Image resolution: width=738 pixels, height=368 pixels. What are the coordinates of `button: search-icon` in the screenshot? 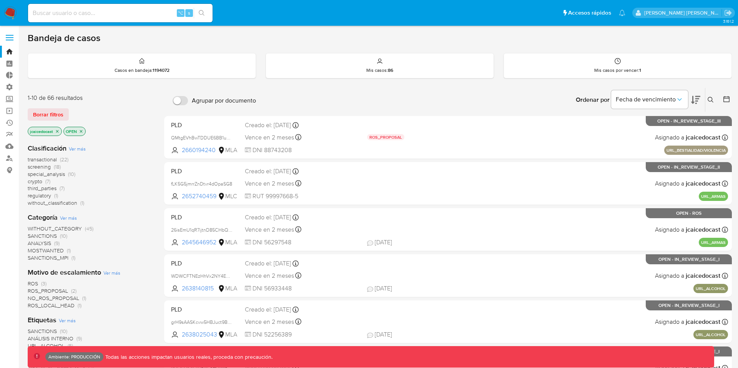 It's located at (201, 13).